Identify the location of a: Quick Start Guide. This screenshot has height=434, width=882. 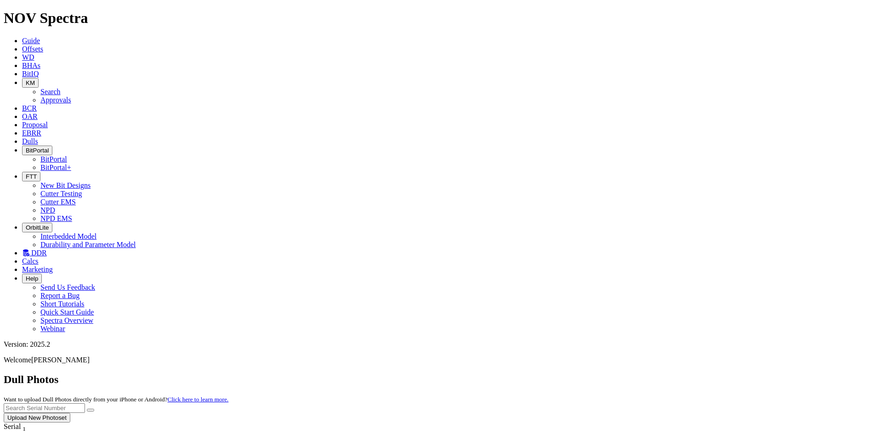
(67, 312).